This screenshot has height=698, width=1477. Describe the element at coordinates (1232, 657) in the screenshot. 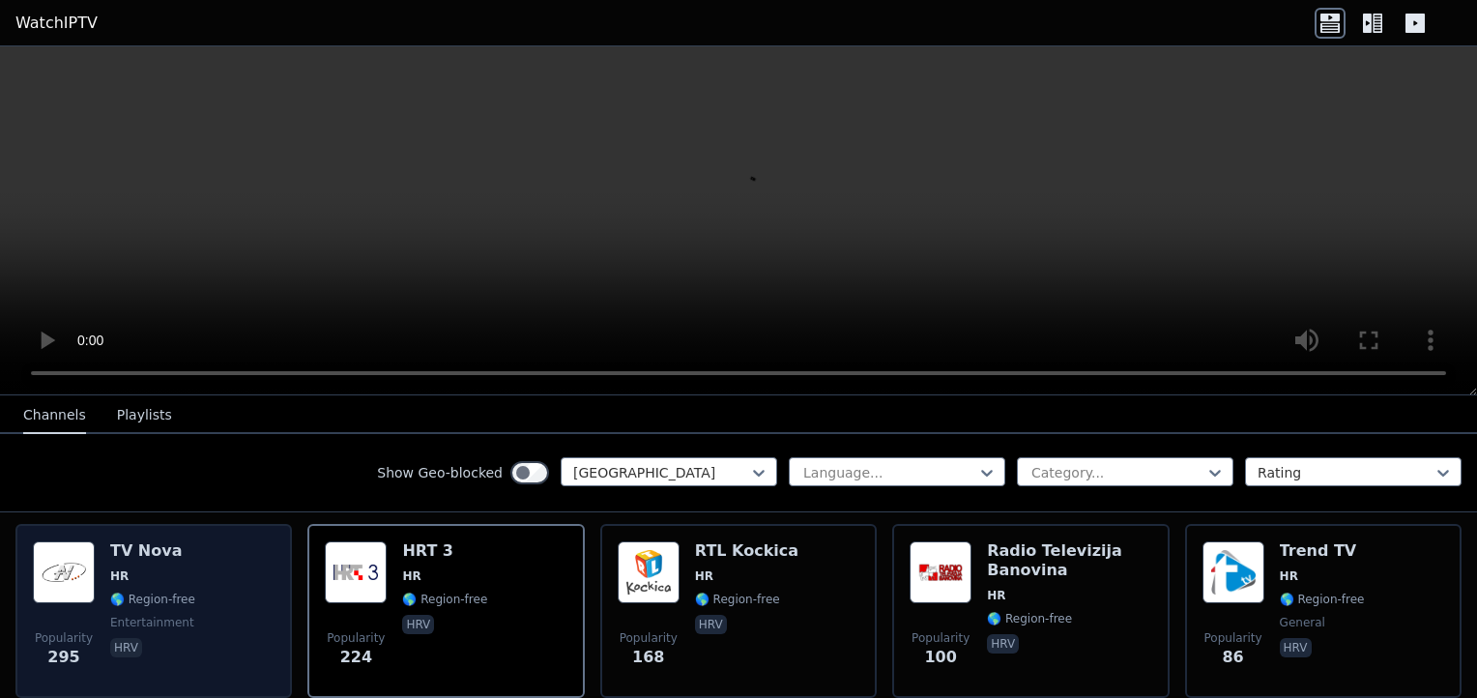

I see `span: 86` at that location.